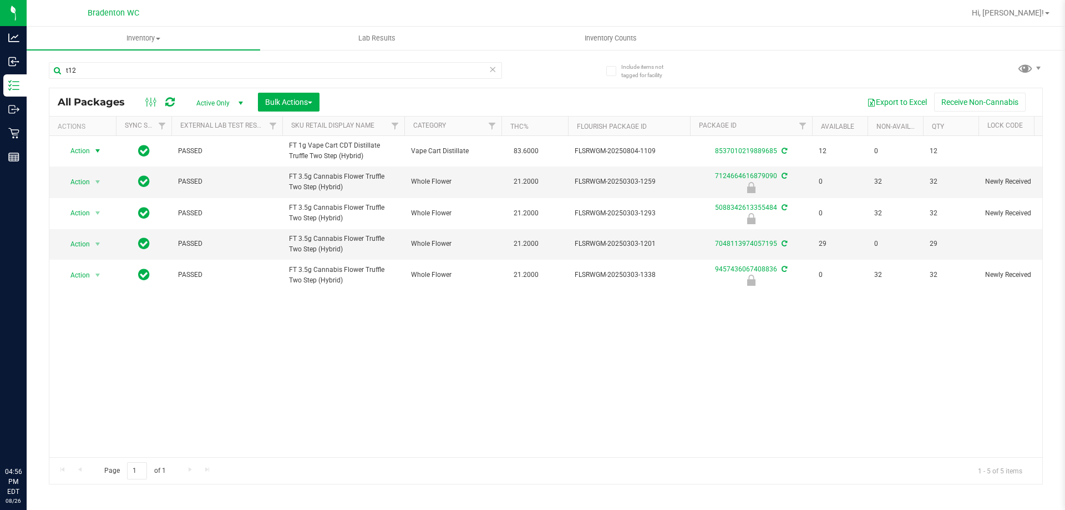  Describe the element at coordinates (84, 126) in the screenshot. I see `div: Actions` at that location.